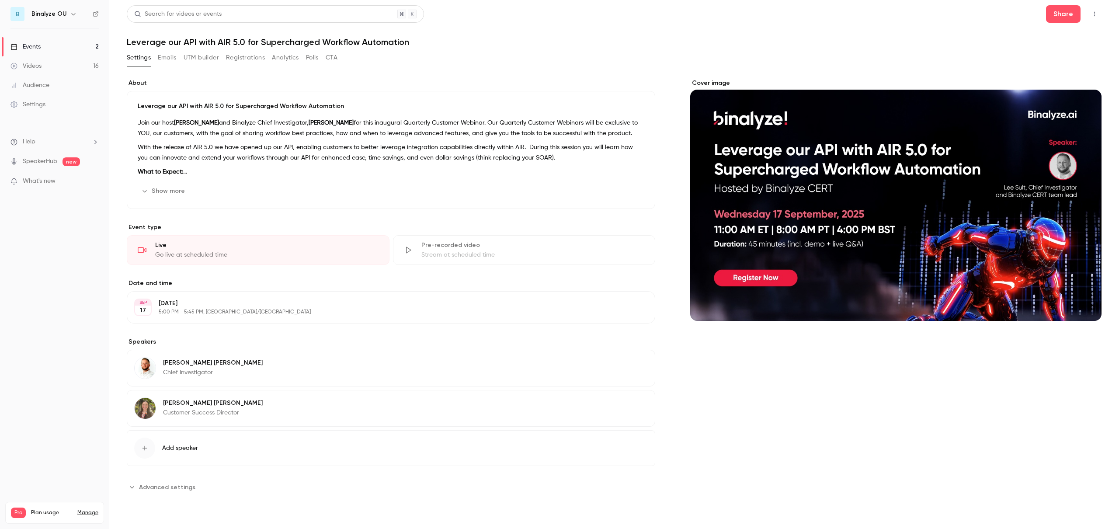  Describe the element at coordinates (17, 14) in the screenshot. I see `span: B` at that location.